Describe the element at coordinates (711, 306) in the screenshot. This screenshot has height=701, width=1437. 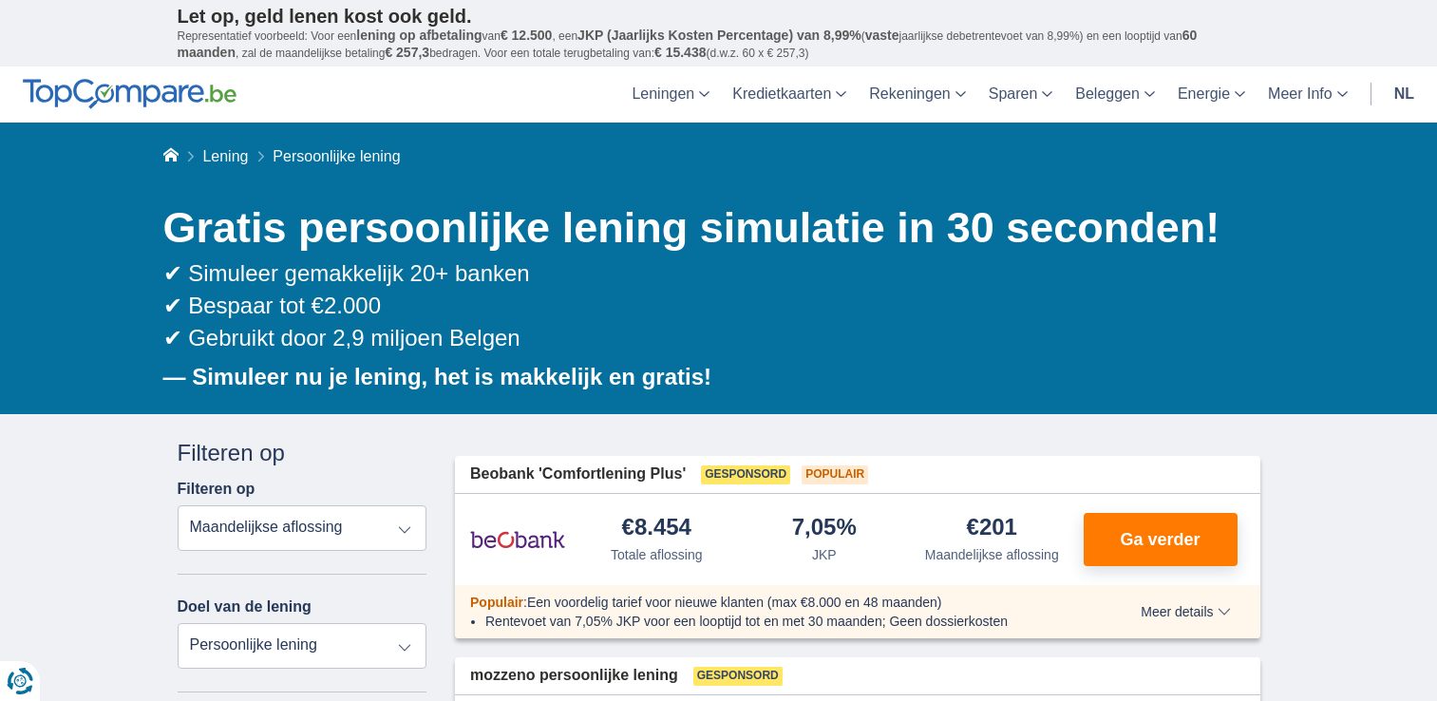
I see `div: ✔ Simuleer gemakkelijk 20+ banken ✔ Bespaar tot €2.000 ✔ Gebruikt door 2,9 miljoen Belgen` at that location.